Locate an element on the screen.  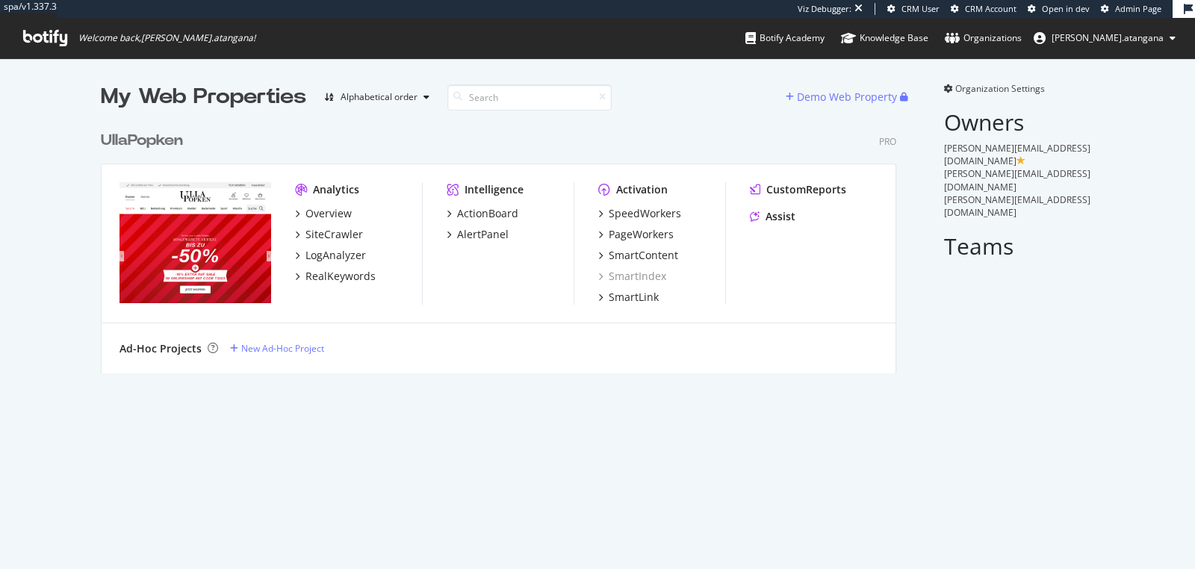
a: CRM User is located at coordinates (914, 9).